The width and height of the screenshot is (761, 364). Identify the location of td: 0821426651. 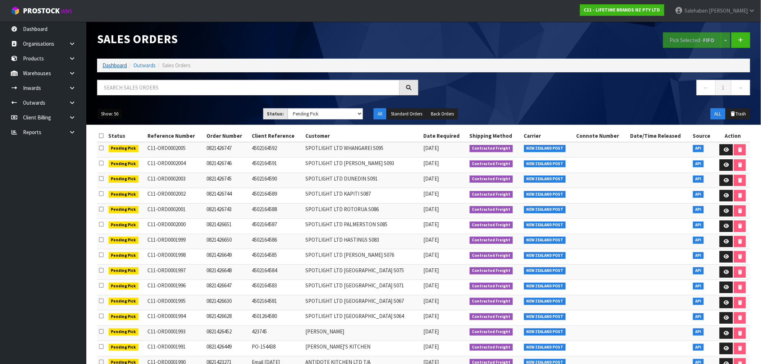
(227, 226).